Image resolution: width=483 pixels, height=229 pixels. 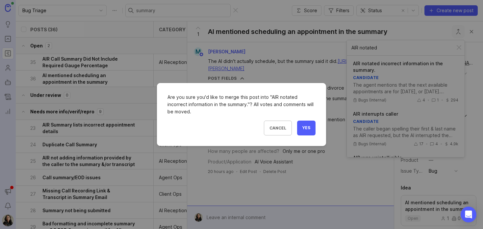 What do you see at coordinates (242, 104) in the screenshot?
I see `div: Are you sure you'd like to merge this post into " AIR notated incorrect information in the summar...` at bounding box center [242, 104].